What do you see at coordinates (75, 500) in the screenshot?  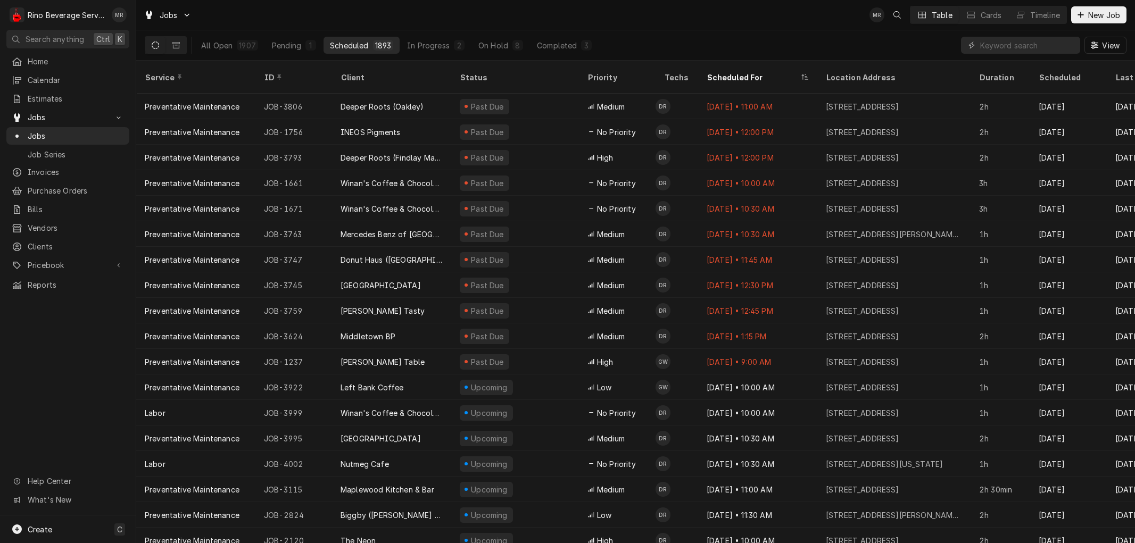 I see `span: What's New` at bounding box center [75, 500].